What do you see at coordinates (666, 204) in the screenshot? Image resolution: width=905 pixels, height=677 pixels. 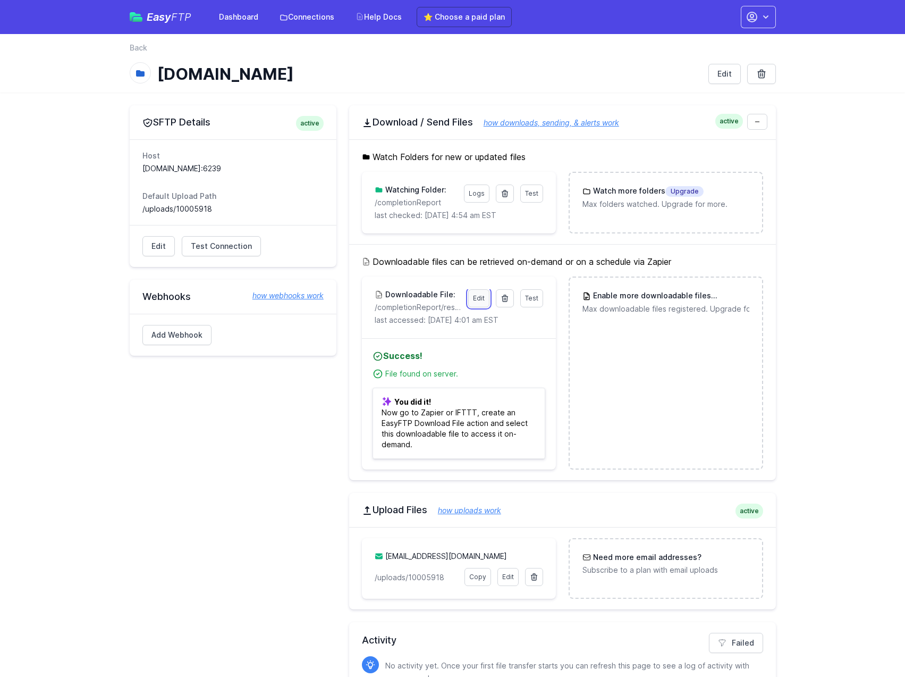 I see `p: Max folders watched. Upgrade for more.` at bounding box center [666, 204].